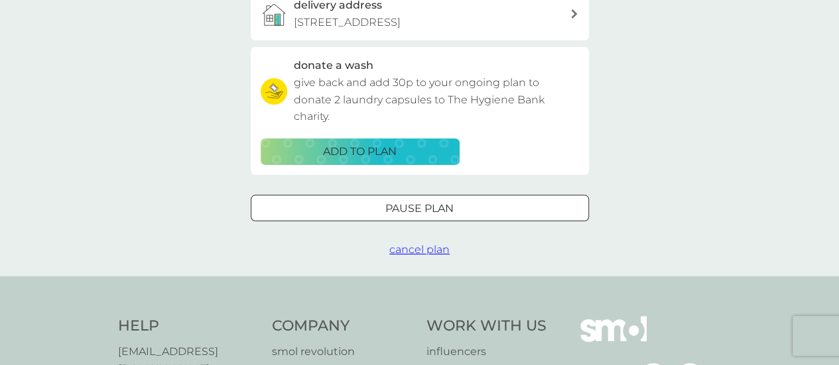 The width and height of the screenshot is (839, 365). What do you see at coordinates (333, 66) in the screenshot?
I see `h3: donate a wash` at bounding box center [333, 66].